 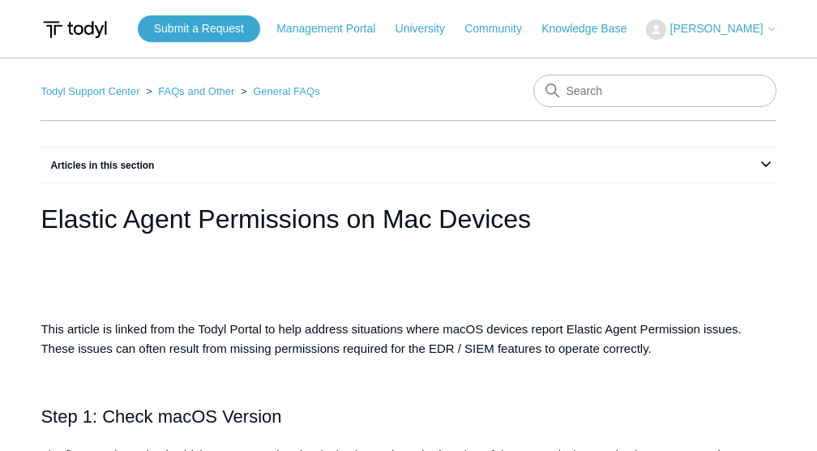 What do you see at coordinates (592, 28) in the screenshot?
I see `a: Knowledge Base` at bounding box center [592, 28].